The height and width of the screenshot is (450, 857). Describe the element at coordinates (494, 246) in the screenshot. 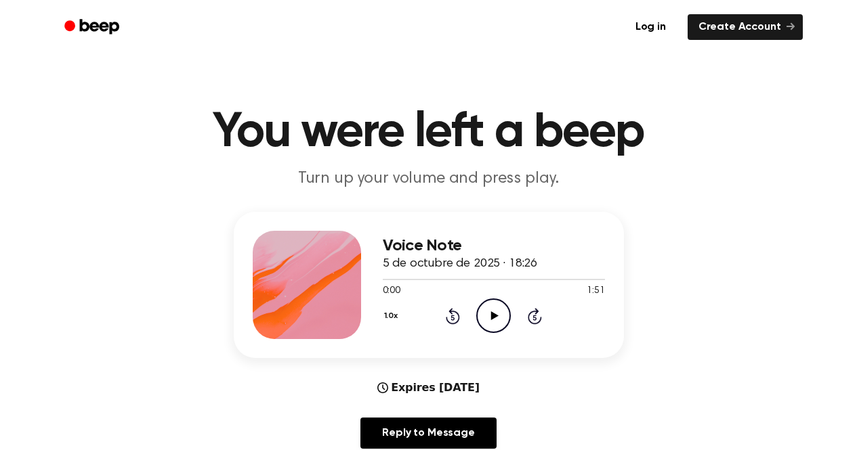

I see `h3: Voice Note` at that location.